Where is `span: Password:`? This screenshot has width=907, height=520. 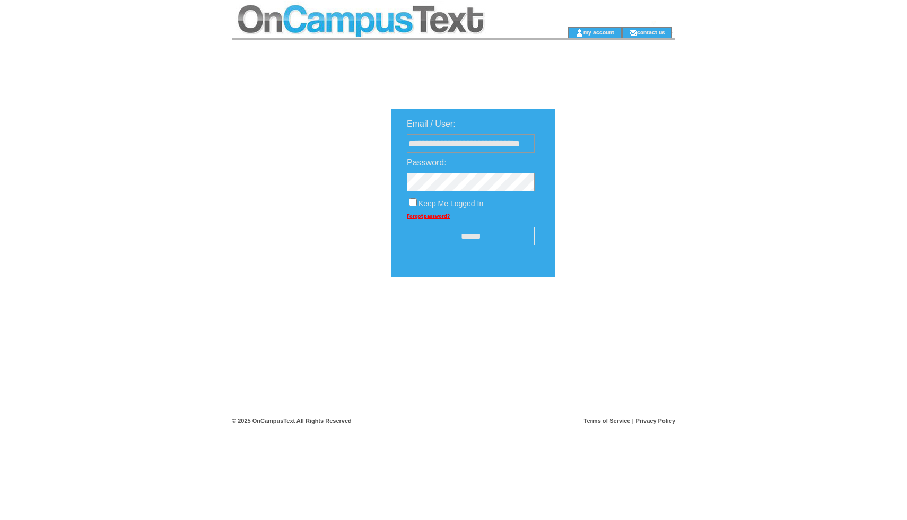 span: Password: is located at coordinates (426, 162).